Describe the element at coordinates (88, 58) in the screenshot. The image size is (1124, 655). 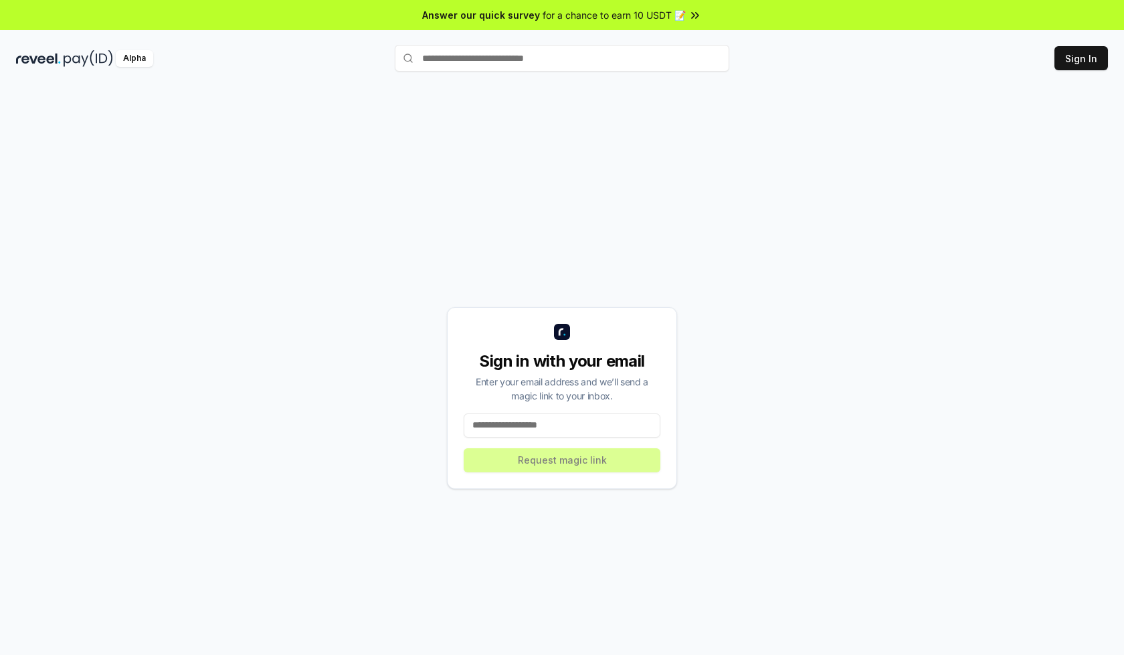
I see `img: pay_id` at that location.